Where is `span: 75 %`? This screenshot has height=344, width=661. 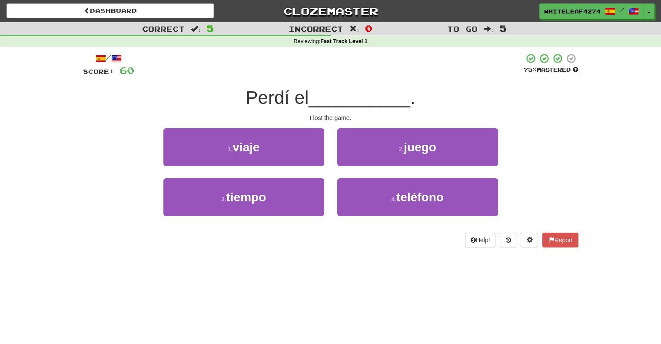
span: 75 % is located at coordinates (531, 70).